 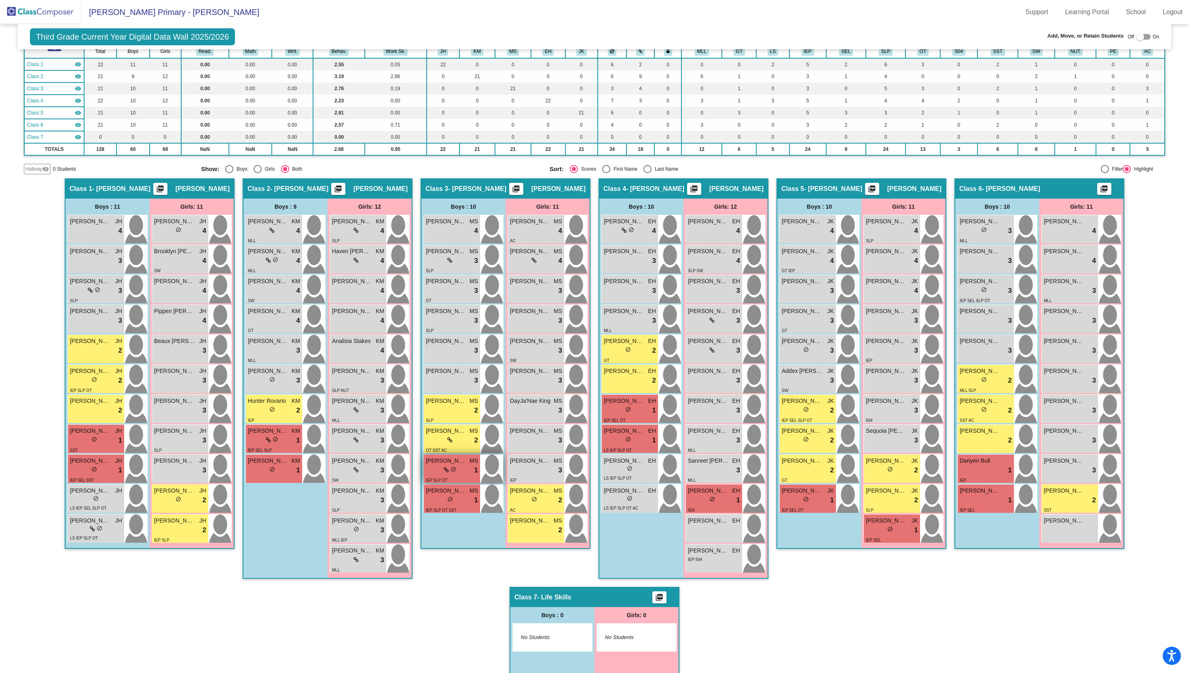 I want to click on th: Gifted and Talented (Reach), so click(x=739, y=51).